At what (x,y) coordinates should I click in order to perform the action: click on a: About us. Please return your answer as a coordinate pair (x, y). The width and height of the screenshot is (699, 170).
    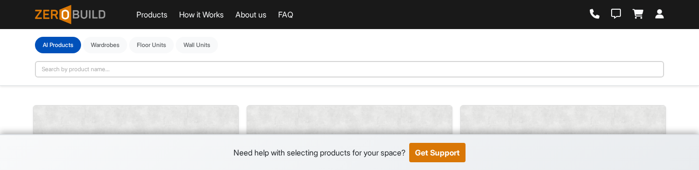
    Looking at the image, I should click on (251, 15).